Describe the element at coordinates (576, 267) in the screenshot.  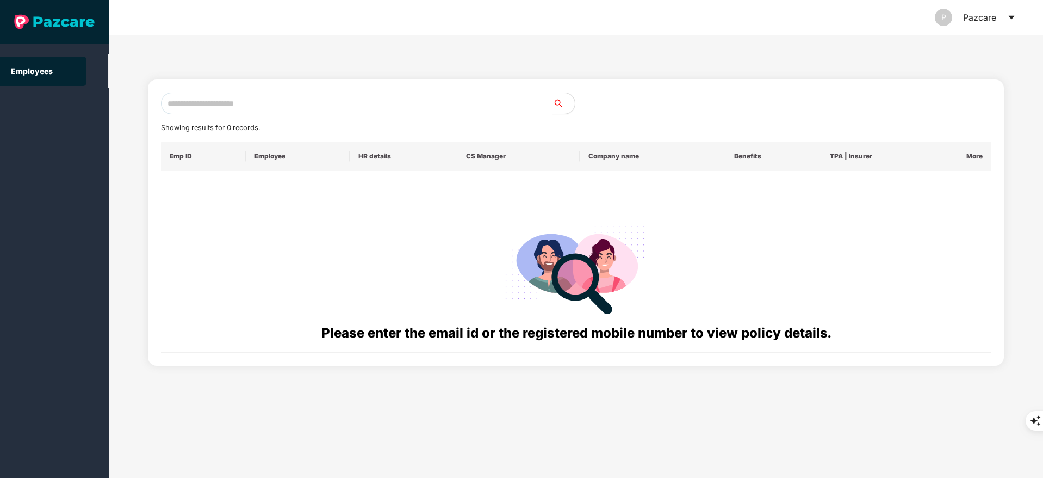
I see `img: svg+xml;base64,PHN2ZyB4bWxucz0iaHR0cDovL3d3dy53My5vcmcvMjAwMC9zdmciIHdpZHRoPSIyODgiIGhlaWdodD0iMj...` at that location.